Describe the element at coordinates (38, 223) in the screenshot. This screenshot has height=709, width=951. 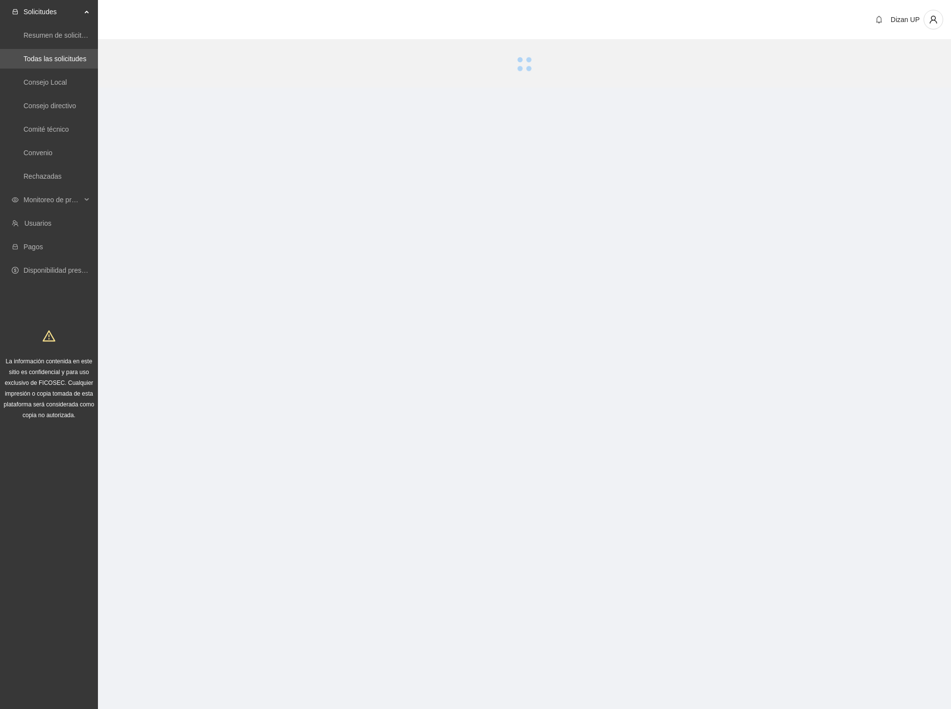
I see `a: Usuarios` at that location.